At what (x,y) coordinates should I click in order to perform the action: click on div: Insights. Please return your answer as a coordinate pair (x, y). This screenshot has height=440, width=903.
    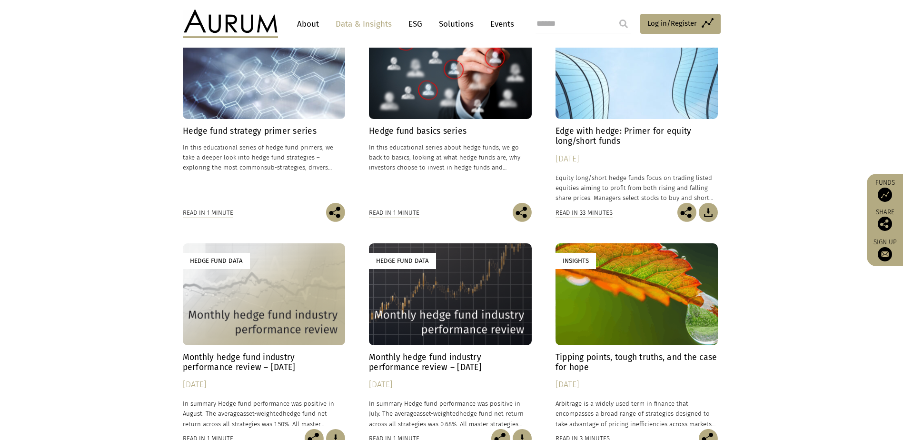
    Looking at the image, I should click on (575, 260).